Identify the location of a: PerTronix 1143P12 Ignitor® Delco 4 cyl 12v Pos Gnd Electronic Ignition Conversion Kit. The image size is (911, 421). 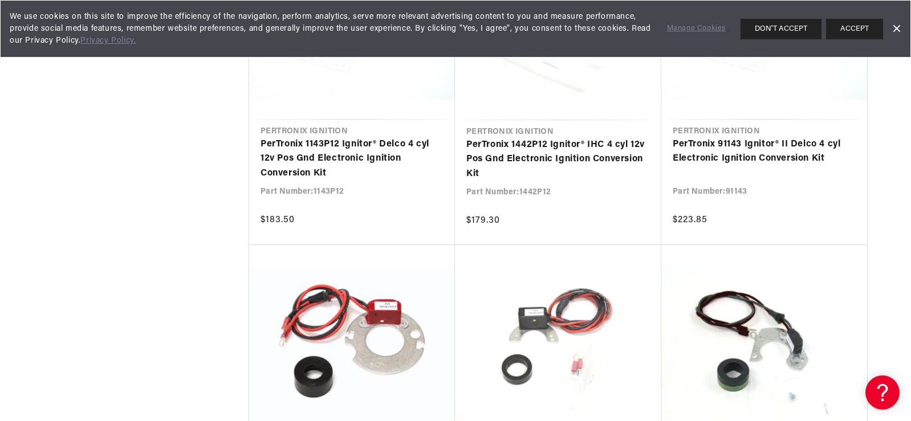
(352, 159).